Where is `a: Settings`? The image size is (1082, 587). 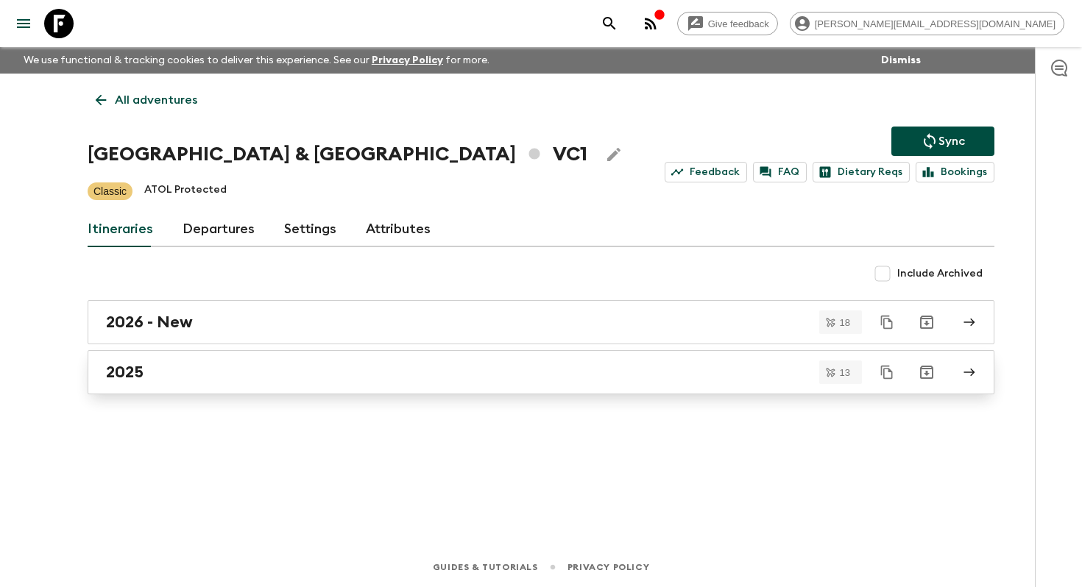
a: Settings is located at coordinates (310, 230).